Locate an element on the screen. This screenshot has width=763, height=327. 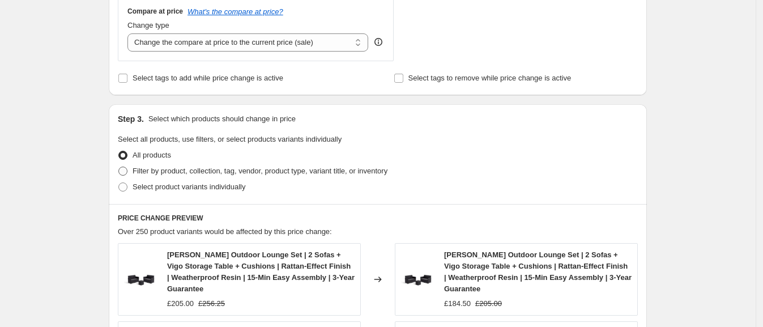
div: £184.50 is located at coordinates (457, 304).